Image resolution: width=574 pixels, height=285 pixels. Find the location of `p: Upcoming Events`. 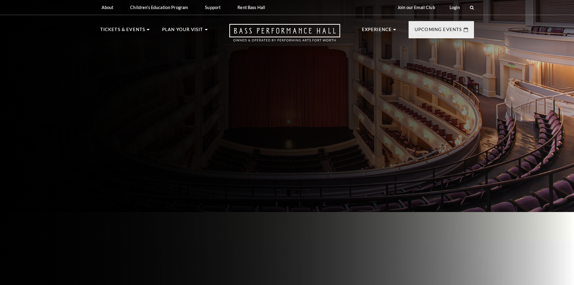

p: Upcoming Events is located at coordinates (438, 31).